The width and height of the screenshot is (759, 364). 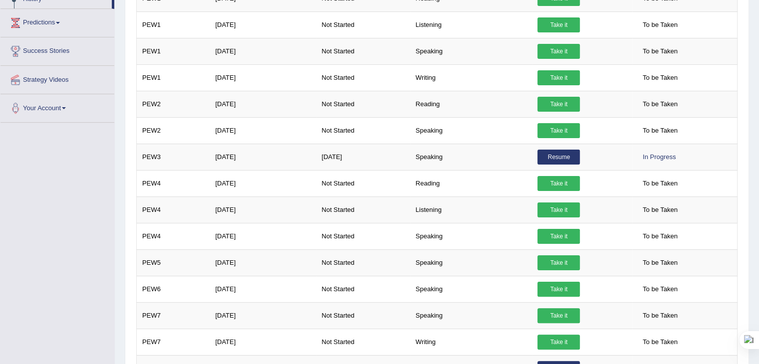 I want to click on td: PEW5, so click(x=173, y=262).